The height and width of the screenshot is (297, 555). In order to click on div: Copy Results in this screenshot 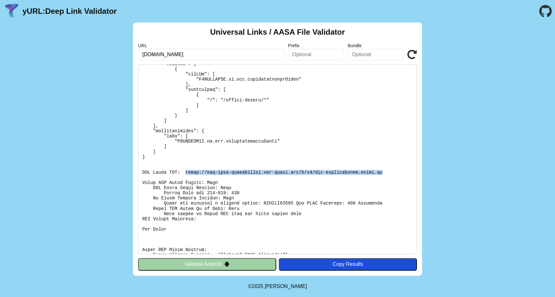, I will do `click(348, 265)`.